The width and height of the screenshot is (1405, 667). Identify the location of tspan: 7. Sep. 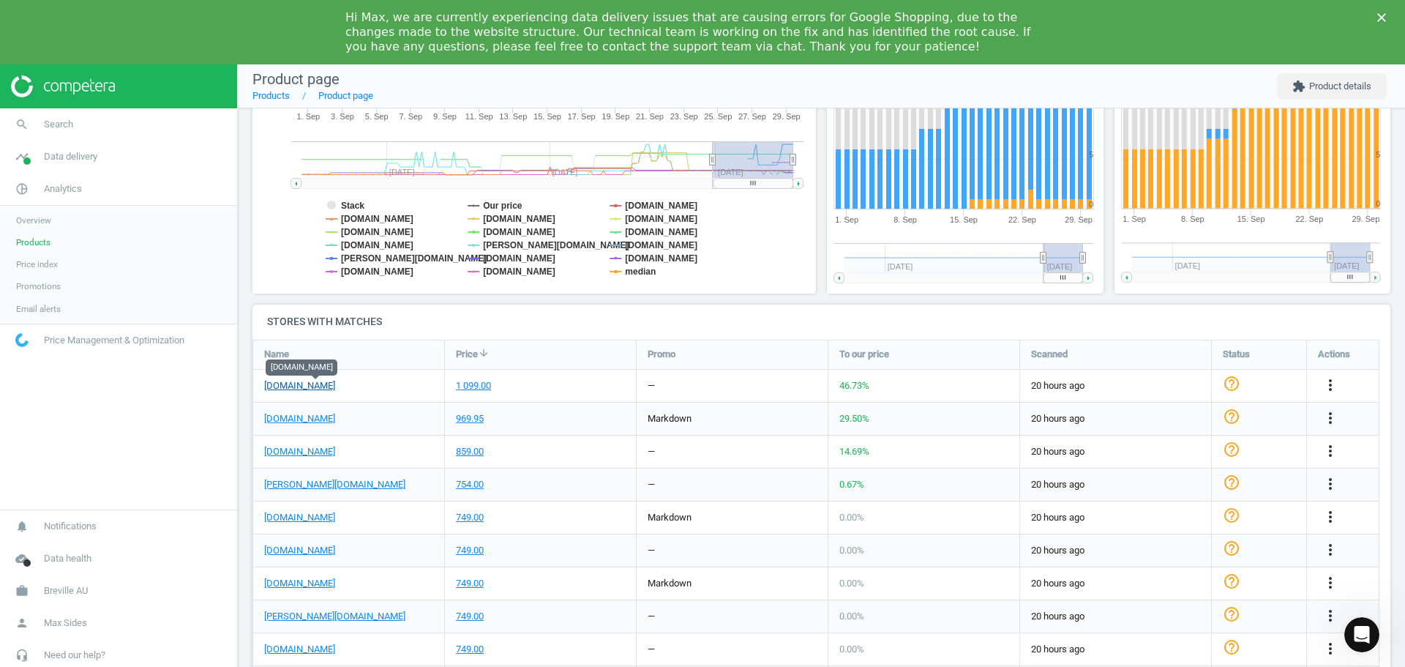
(411, 116).